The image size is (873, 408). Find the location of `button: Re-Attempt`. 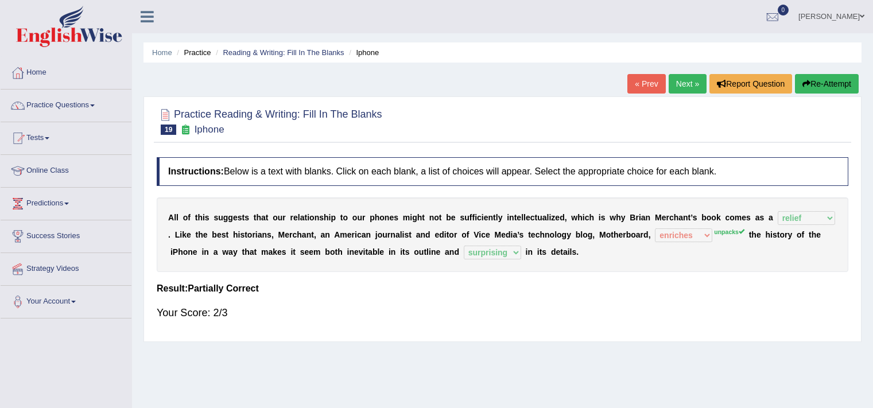

button: Re-Attempt is located at coordinates (826, 84).